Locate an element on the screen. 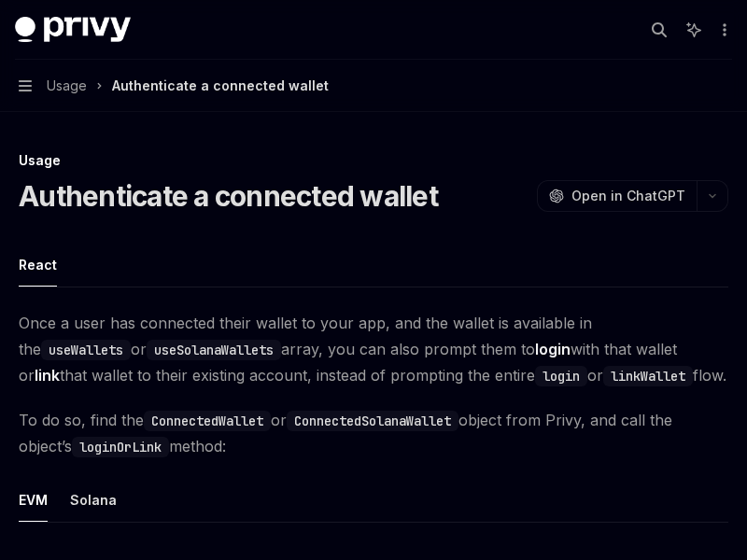  span: Once a user has connected their wallet to your app, and the wallet is available in the or array, ... is located at coordinates (373, 349).